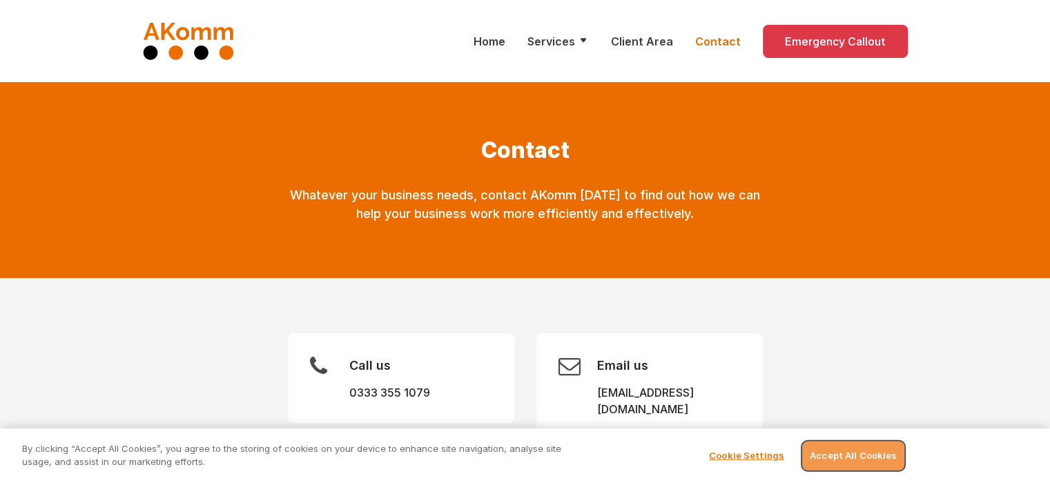  What do you see at coordinates (525, 150) in the screenshot?
I see `h1: Contact` at bounding box center [525, 150].